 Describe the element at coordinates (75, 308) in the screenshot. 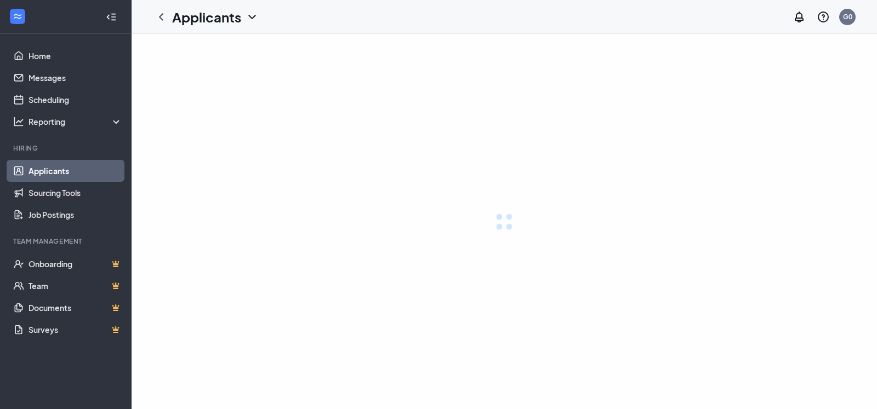

I see `a: DocumentsCrown` at that location.